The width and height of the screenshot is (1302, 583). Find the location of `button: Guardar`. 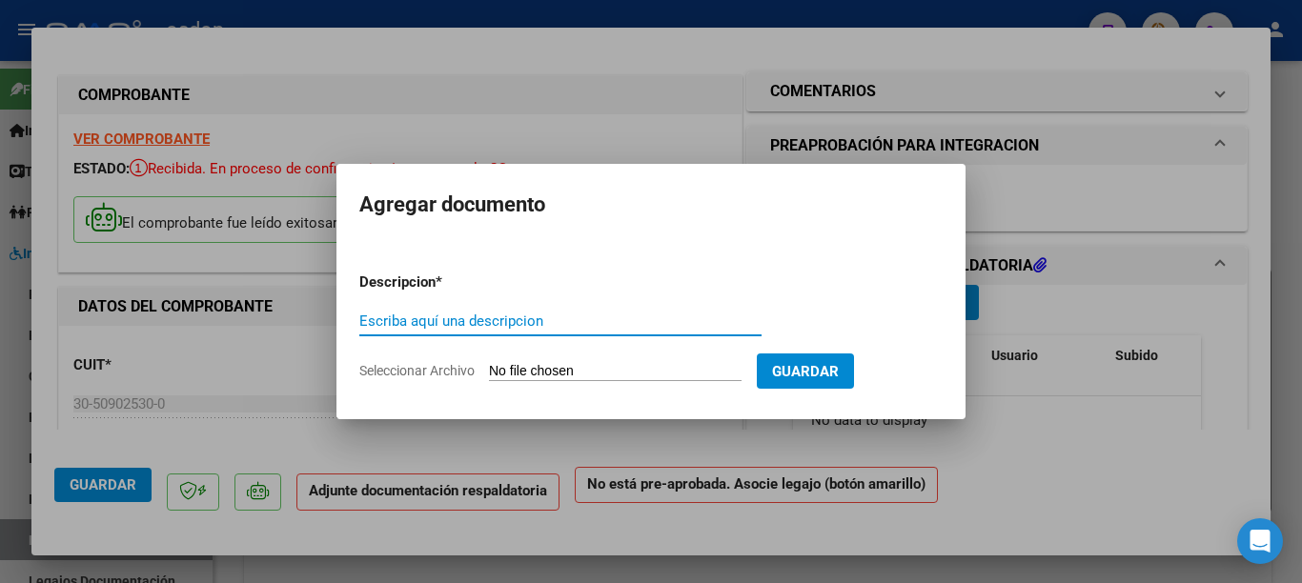

button: Guardar is located at coordinates (806, 371).